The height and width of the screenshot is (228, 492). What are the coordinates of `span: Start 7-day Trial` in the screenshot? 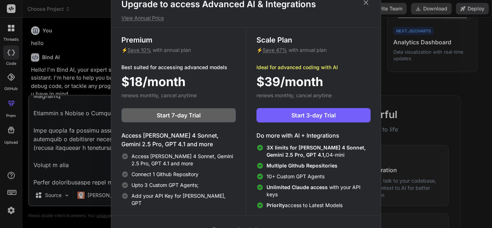 It's located at (179, 115).